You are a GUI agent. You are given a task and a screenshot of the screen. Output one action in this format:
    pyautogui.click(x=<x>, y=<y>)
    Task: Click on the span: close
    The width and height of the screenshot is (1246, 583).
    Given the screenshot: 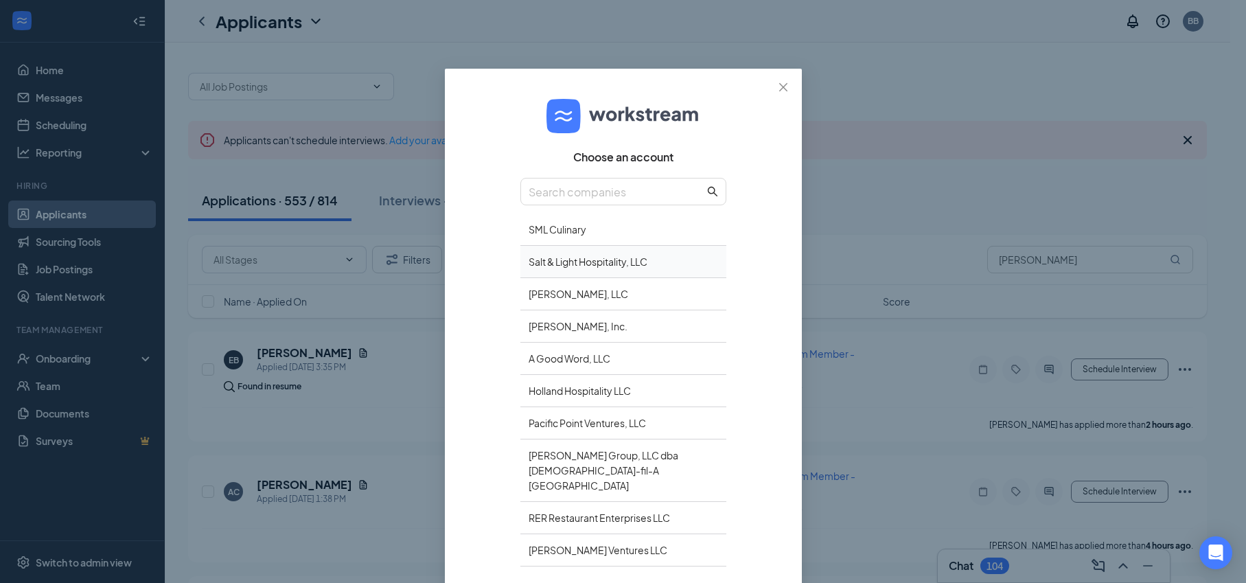 What is the action you would take?
    pyautogui.click(x=783, y=87)
    